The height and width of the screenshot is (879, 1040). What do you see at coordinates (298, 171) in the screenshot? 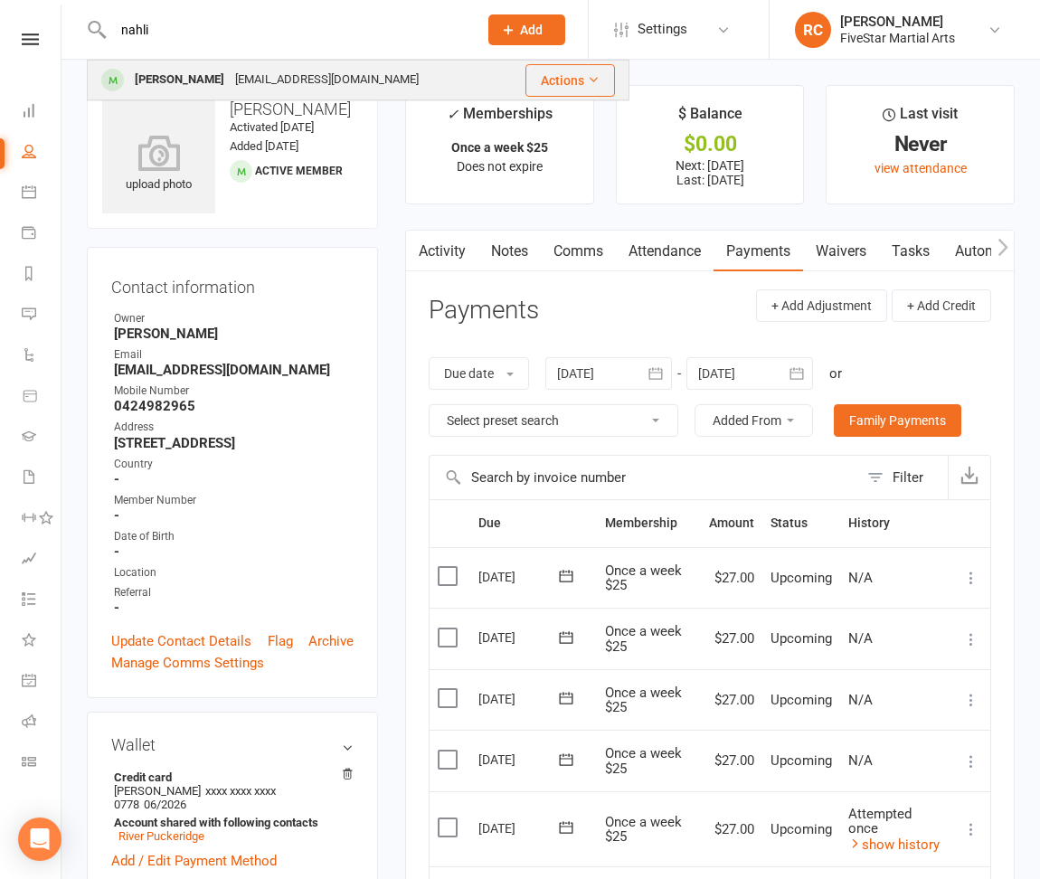
I see `span: Active member` at bounding box center [298, 171].